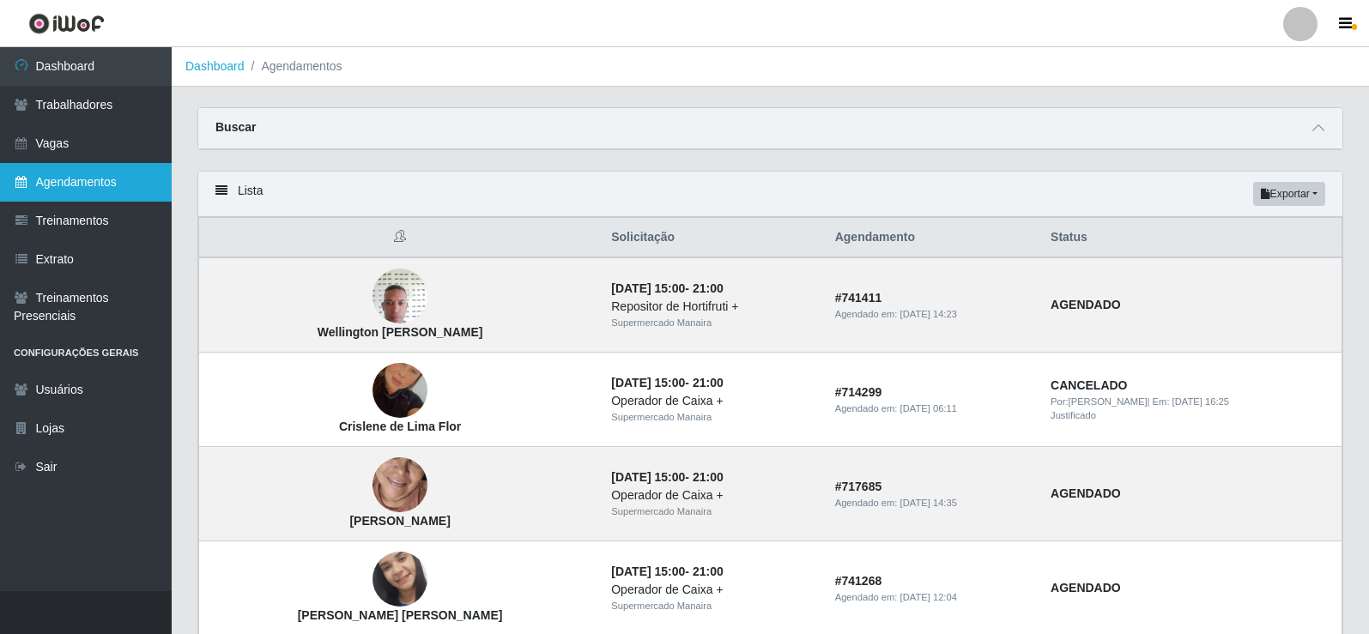 The image size is (1369, 634). What do you see at coordinates (66, 23) in the screenshot?
I see `img: CoreUI Logo` at bounding box center [66, 23].